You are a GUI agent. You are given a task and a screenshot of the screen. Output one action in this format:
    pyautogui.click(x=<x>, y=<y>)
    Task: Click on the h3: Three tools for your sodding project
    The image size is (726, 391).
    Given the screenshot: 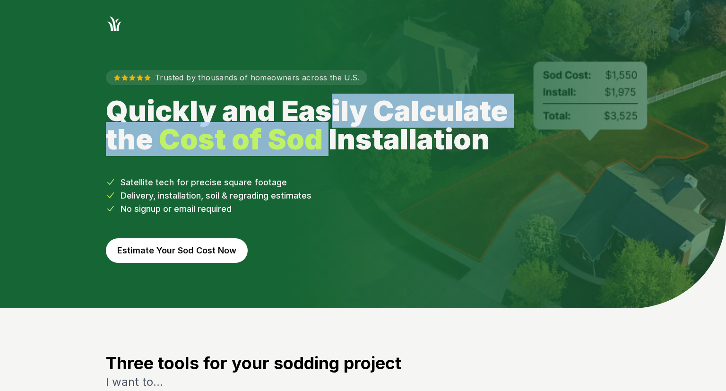 What is the action you would take?
    pyautogui.click(x=363, y=363)
    